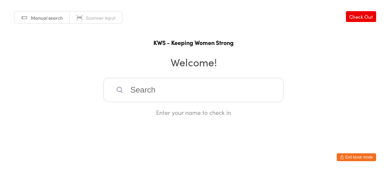 The image size is (387, 172). I want to click on button: Exit kiosk mode, so click(356, 157).